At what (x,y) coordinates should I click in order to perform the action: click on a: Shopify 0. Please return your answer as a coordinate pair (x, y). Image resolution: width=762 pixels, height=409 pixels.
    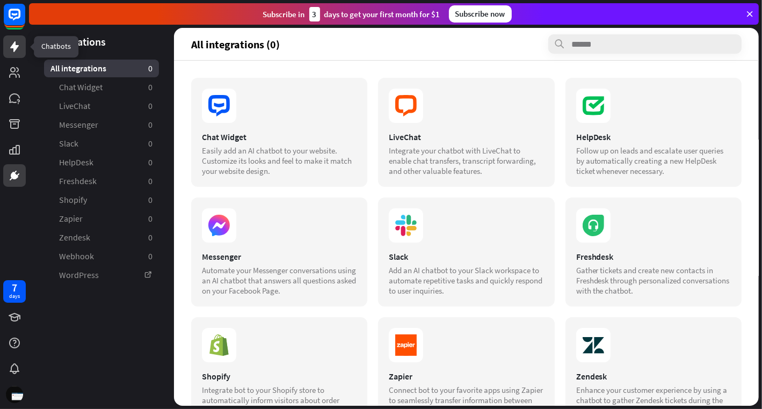
    Looking at the image, I should click on (101, 200).